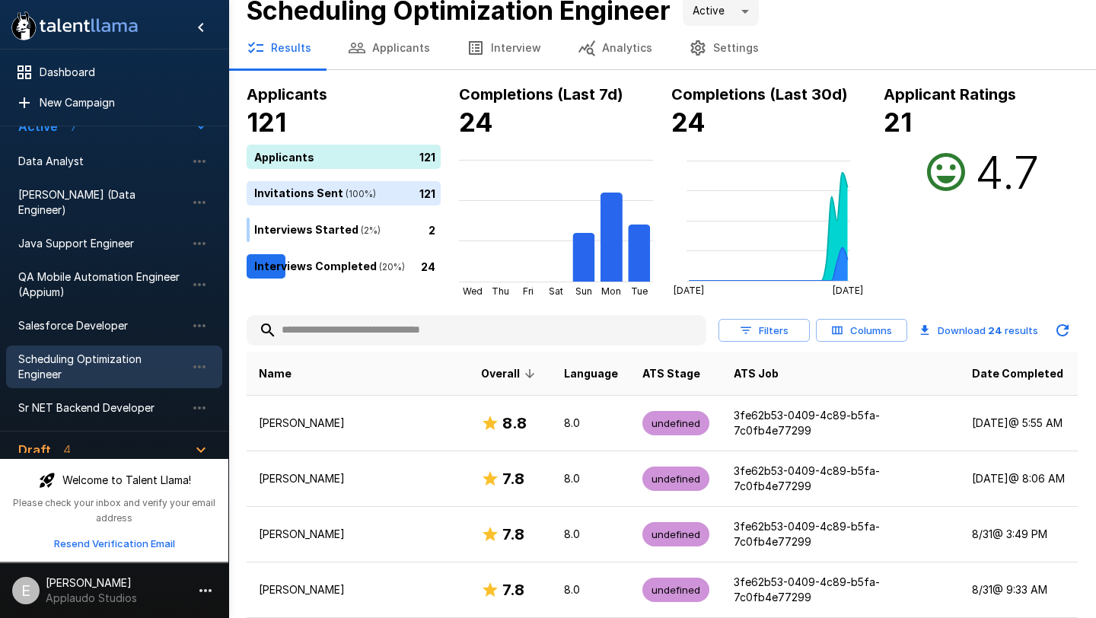 Image resolution: width=1096 pixels, height=618 pixels. What do you see at coordinates (473, 291) in the screenshot?
I see `tspan: Wed` at bounding box center [473, 291].